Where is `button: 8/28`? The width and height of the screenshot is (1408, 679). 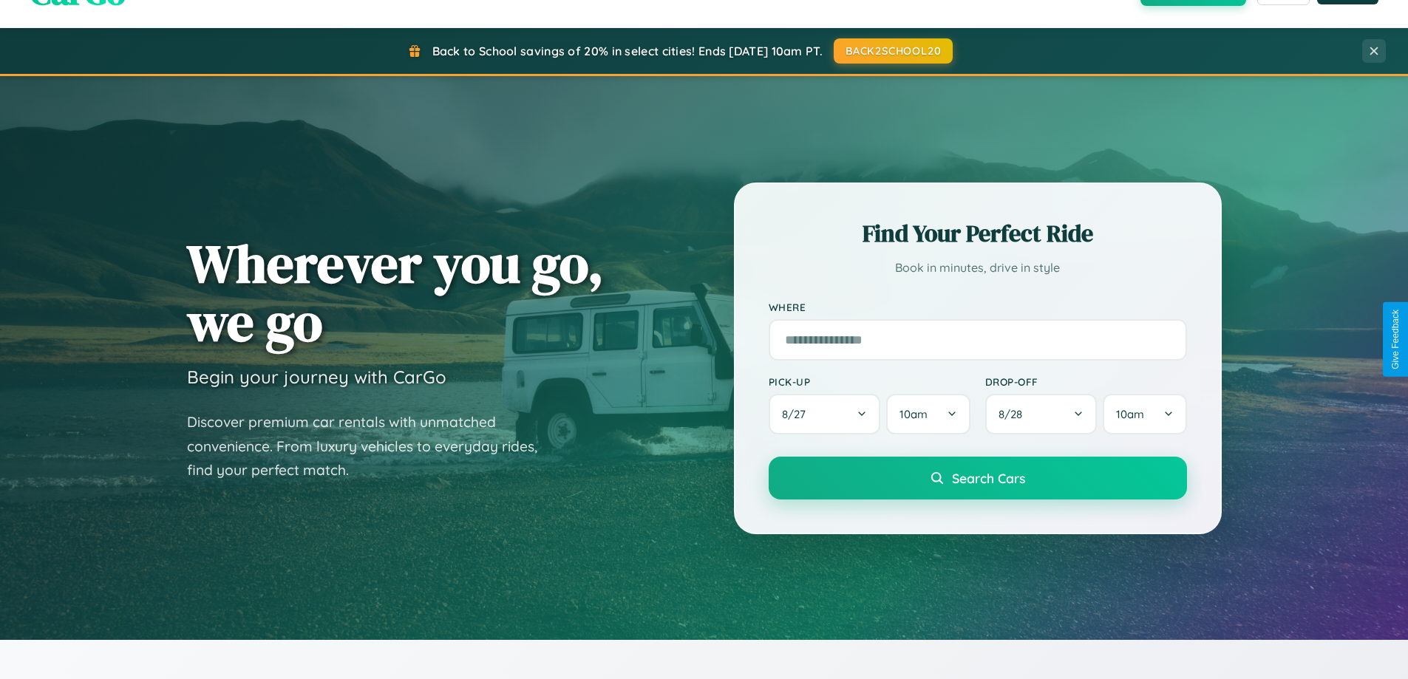 button: 8/28 is located at coordinates (1041, 414).